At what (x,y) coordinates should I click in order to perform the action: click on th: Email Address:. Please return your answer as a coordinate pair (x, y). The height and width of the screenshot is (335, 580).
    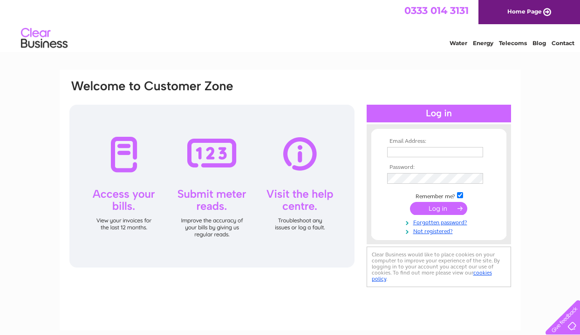
    Looking at the image, I should click on (439, 142).